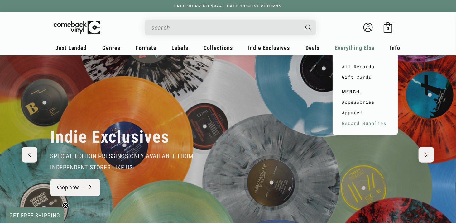 The image size is (456, 223). Describe the element at coordinates (110, 137) in the screenshot. I see `h2: Indie Exclusives` at that location.